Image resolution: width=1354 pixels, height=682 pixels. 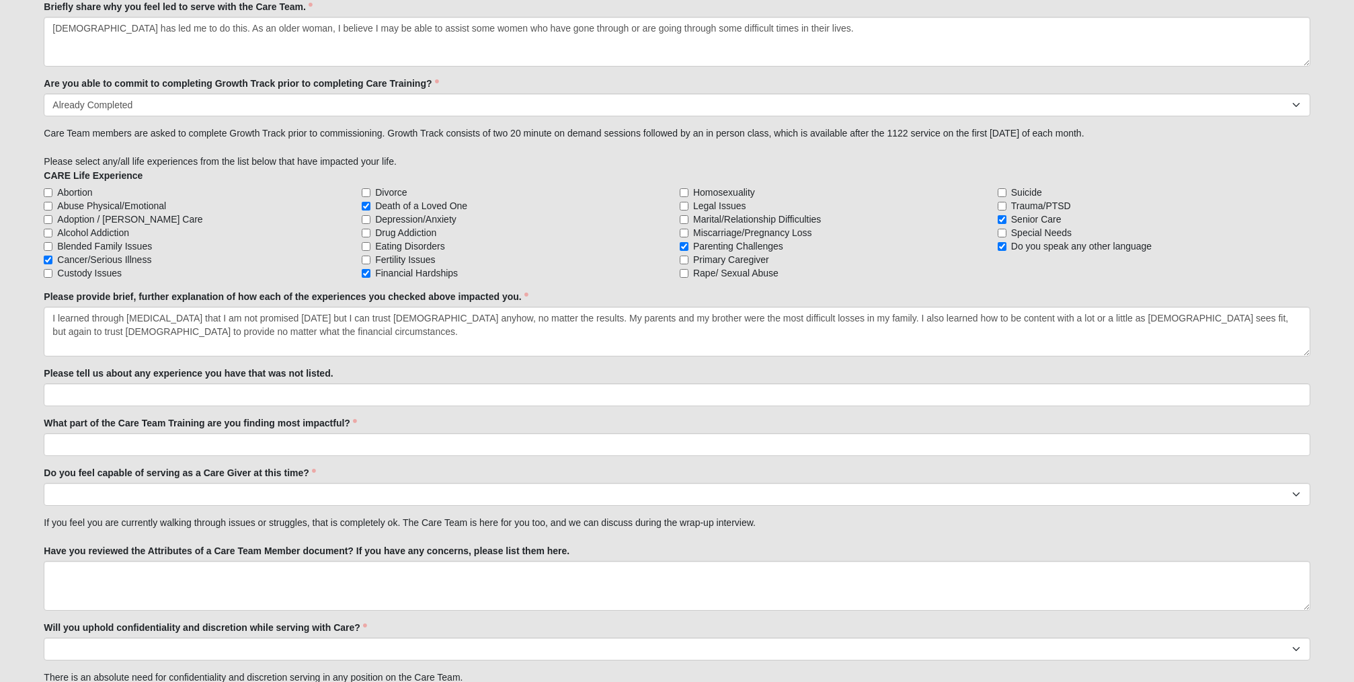 What do you see at coordinates (405, 233) in the screenshot?
I see `span: Drug Addiction` at bounding box center [405, 233].